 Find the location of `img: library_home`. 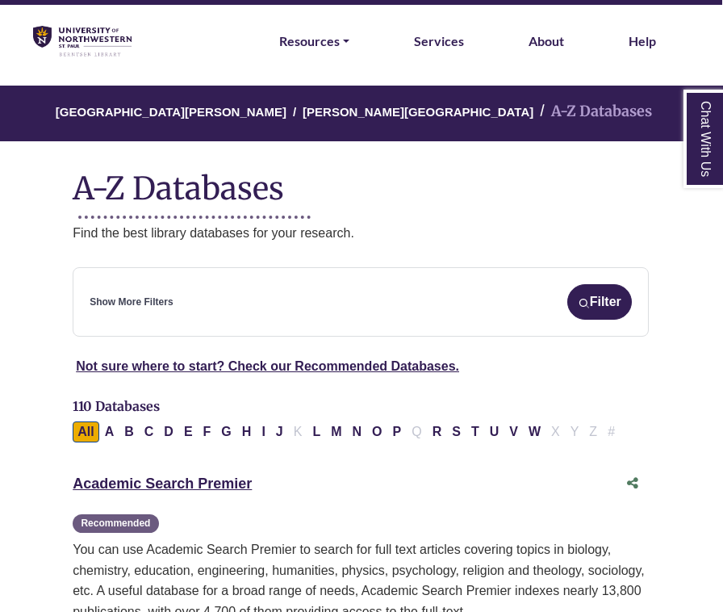

img: library_home is located at coordinates (82, 41).